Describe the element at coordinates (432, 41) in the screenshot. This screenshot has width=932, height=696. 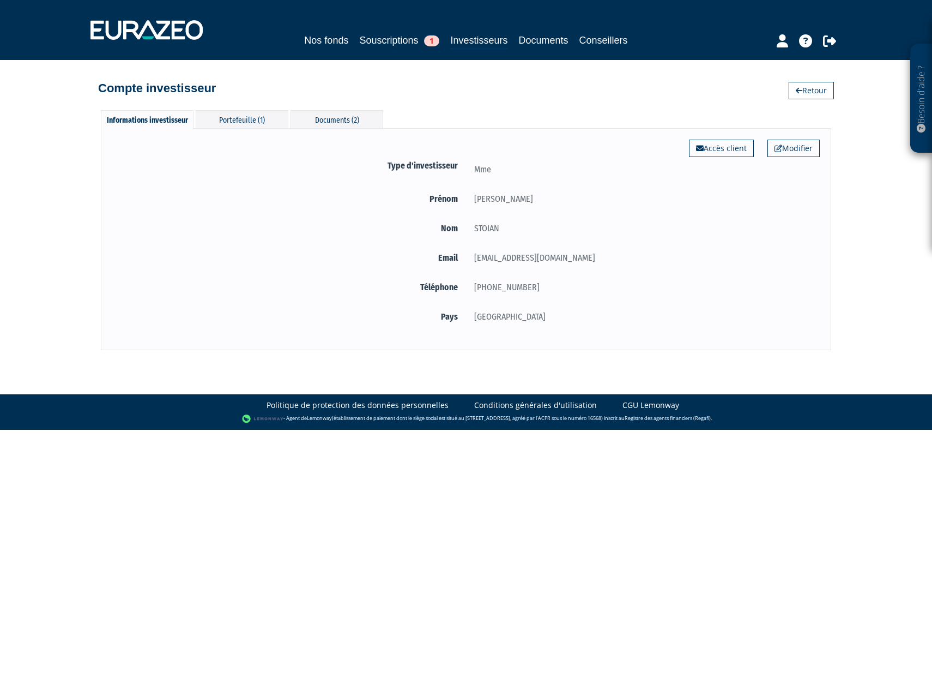
I see `span: 1` at that location.